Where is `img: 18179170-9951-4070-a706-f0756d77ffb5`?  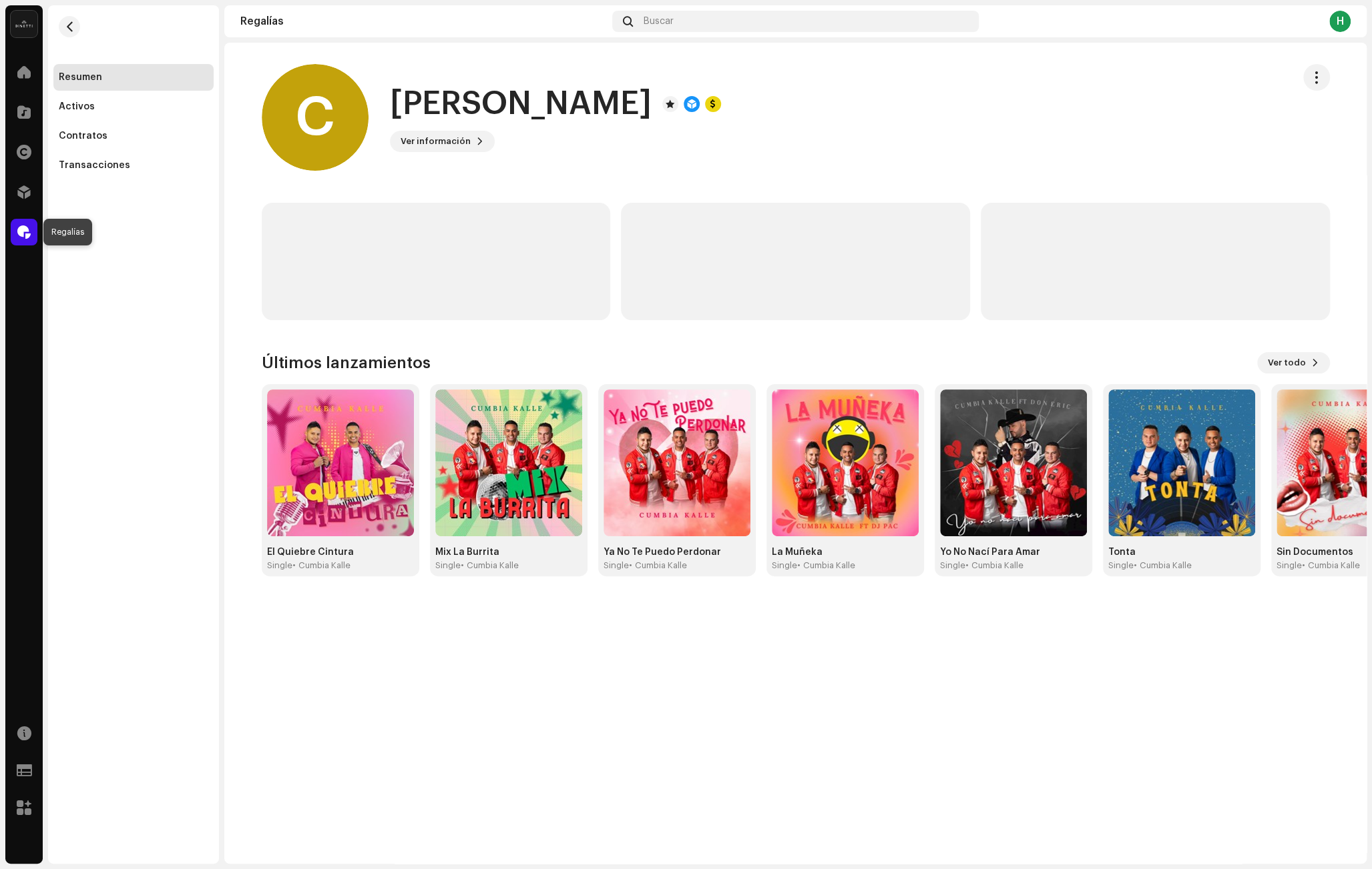
img: 18179170-9951-4070-a706-f0756d77ffb5 is located at coordinates (1013, 463).